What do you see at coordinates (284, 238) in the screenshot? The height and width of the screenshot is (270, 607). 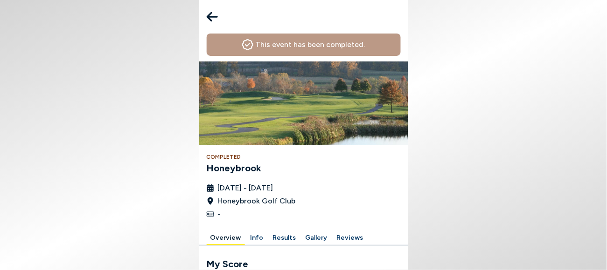 I see `button: Results` at bounding box center [284, 238].